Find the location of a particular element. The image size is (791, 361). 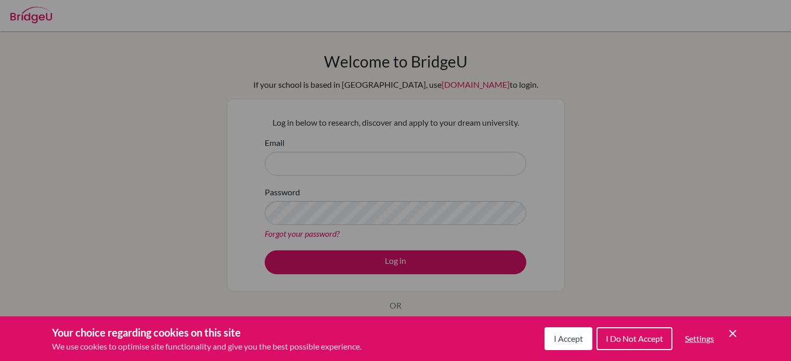

span: I Accept is located at coordinates (568, 338).